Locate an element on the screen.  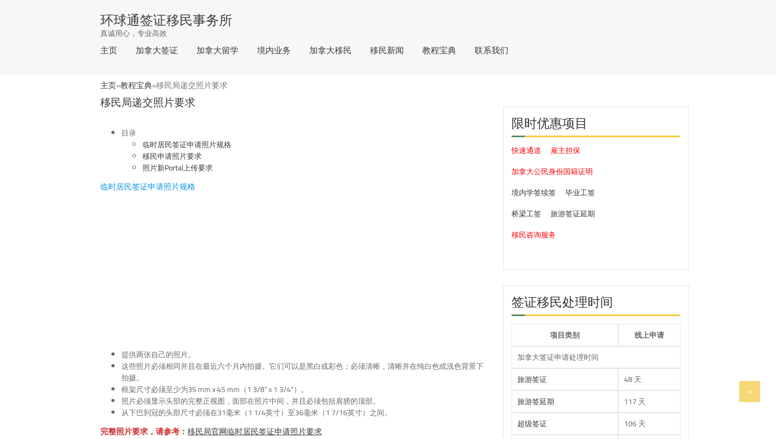
span: 移民局官网临时居民签证申请照片要求 is located at coordinates (254, 431).